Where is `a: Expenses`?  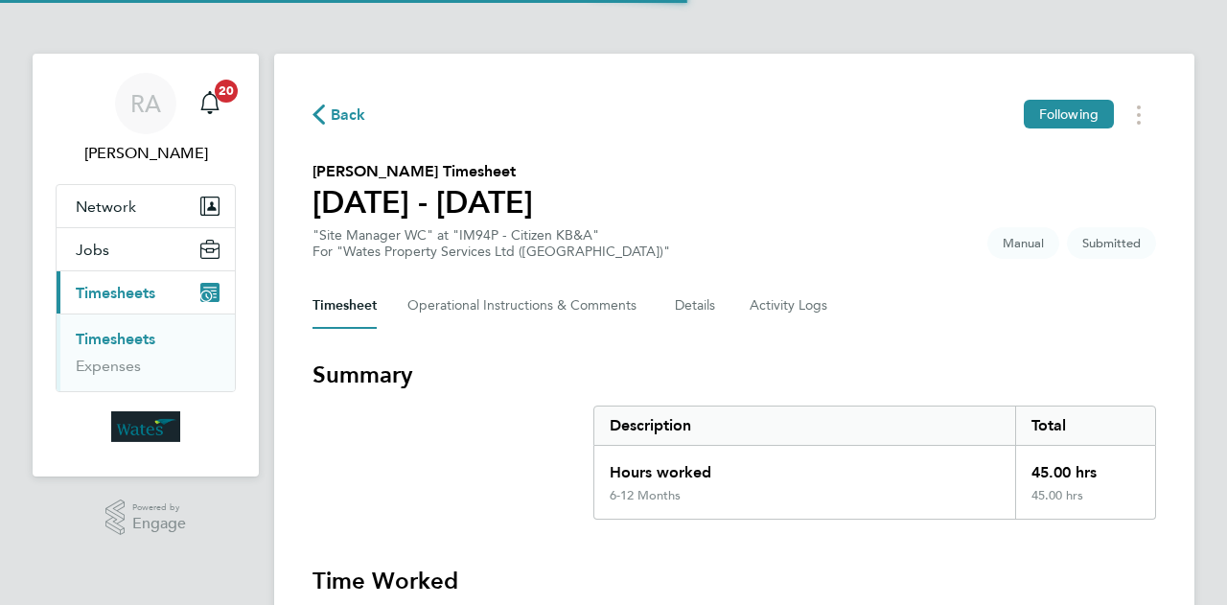
a: Expenses is located at coordinates (108, 365).